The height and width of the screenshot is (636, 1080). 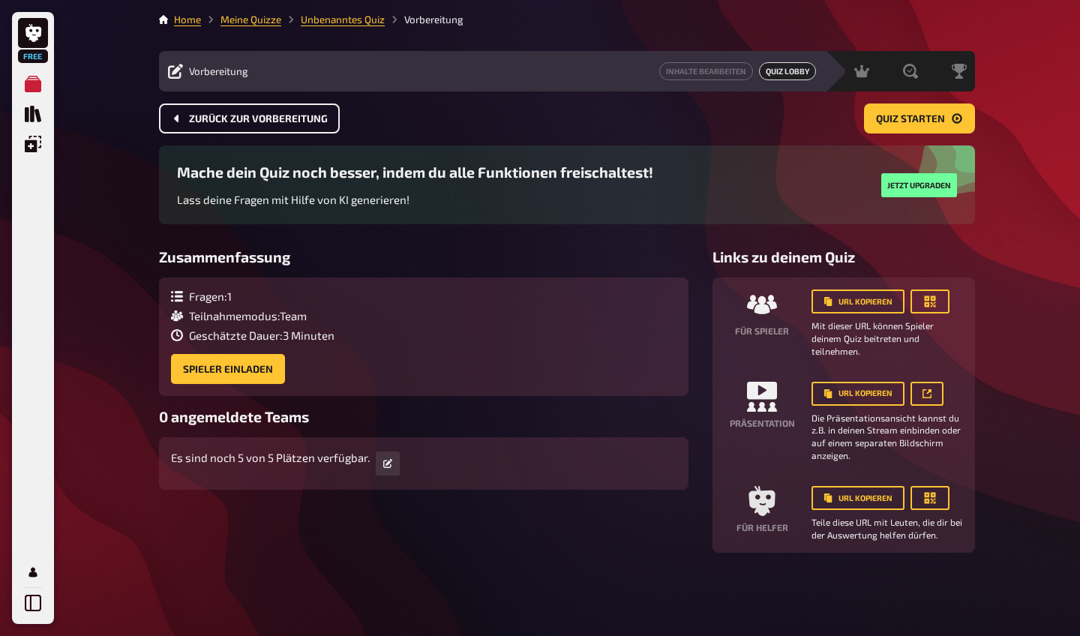 I want to click on h4: Für Spieler, so click(x=762, y=331).